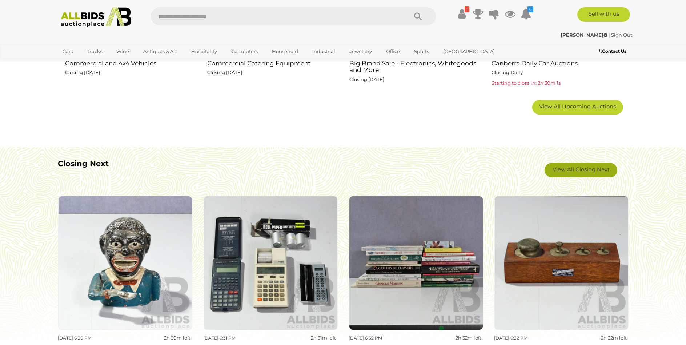 This screenshot has width=686, height=345. I want to click on button: Search, so click(418, 16).